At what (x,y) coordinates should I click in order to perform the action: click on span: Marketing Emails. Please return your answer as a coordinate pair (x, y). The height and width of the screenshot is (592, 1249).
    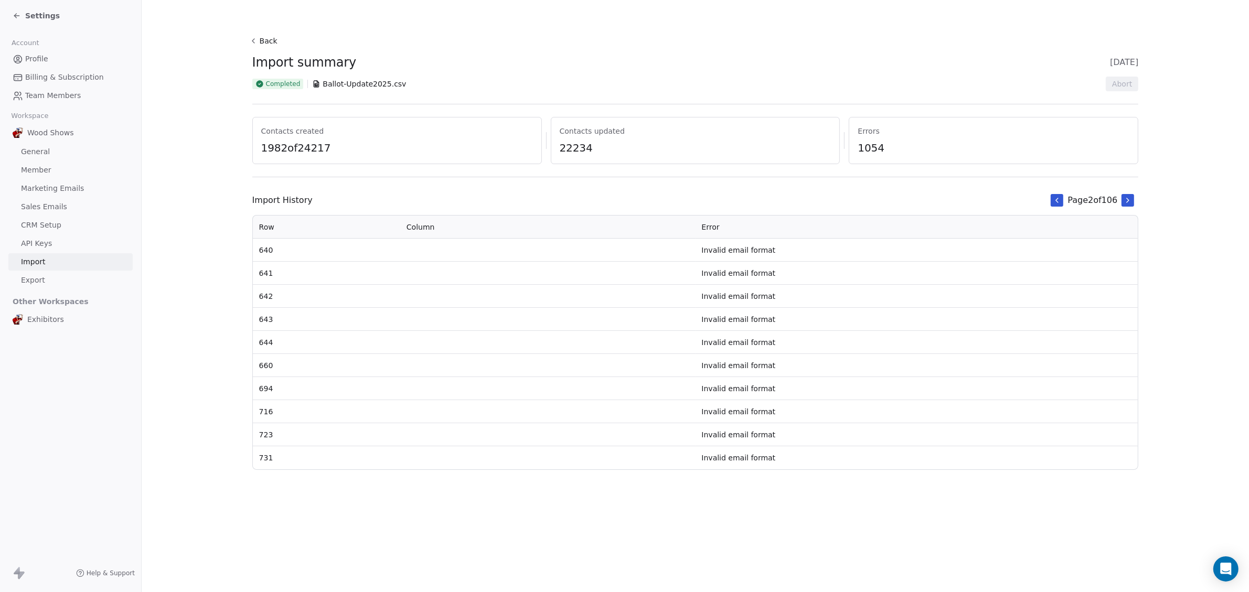
    Looking at the image, I should click on (52, 188).